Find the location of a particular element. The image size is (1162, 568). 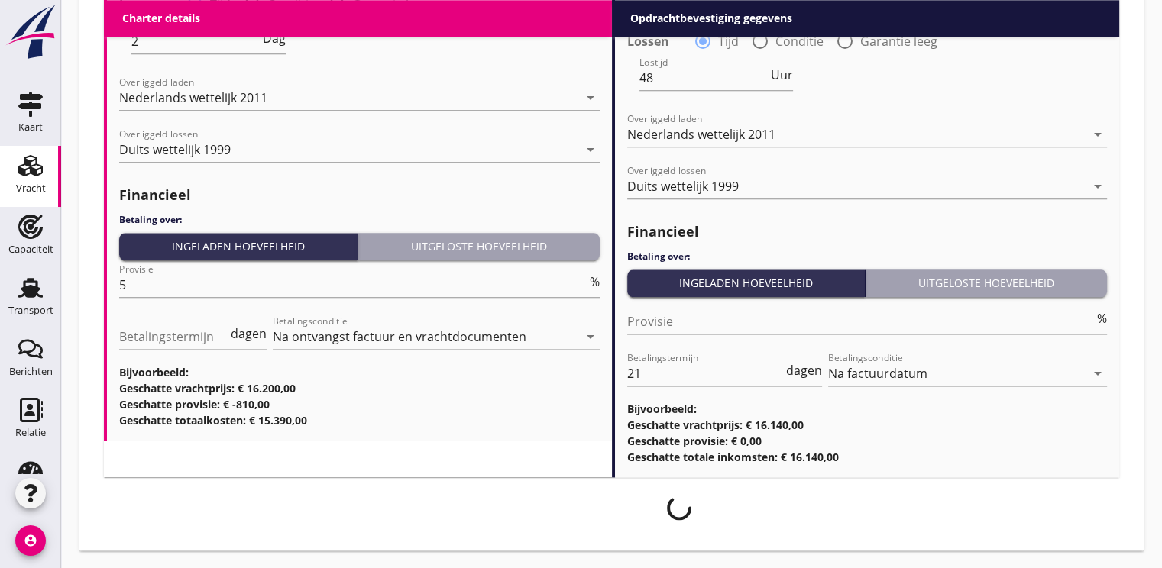

i: account_circle is located at coordinates (31, 541).